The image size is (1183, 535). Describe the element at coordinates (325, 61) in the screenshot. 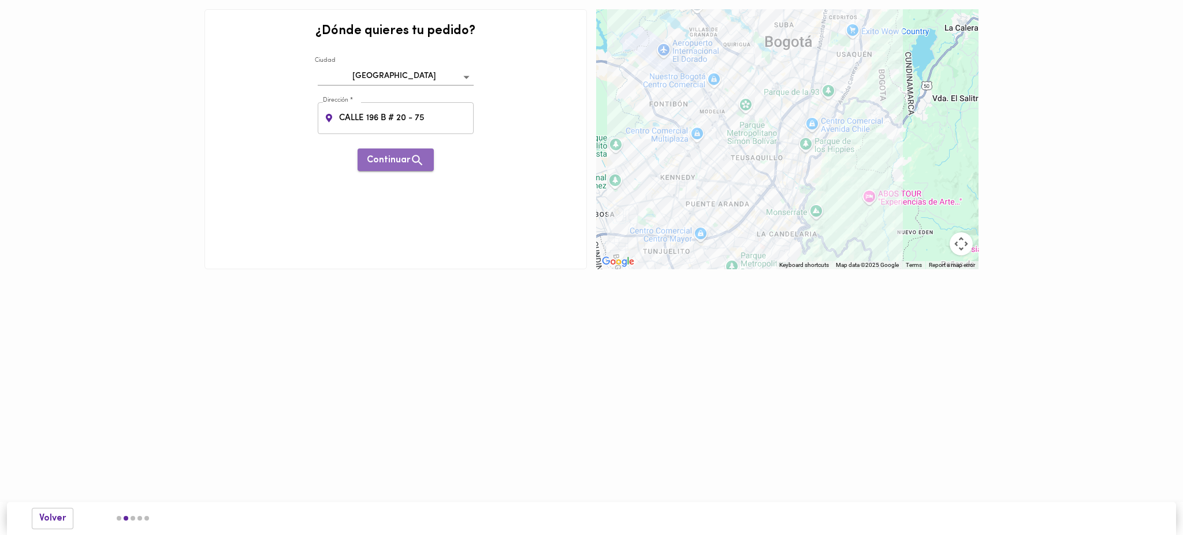

I see `label: Ciudad` at that location.